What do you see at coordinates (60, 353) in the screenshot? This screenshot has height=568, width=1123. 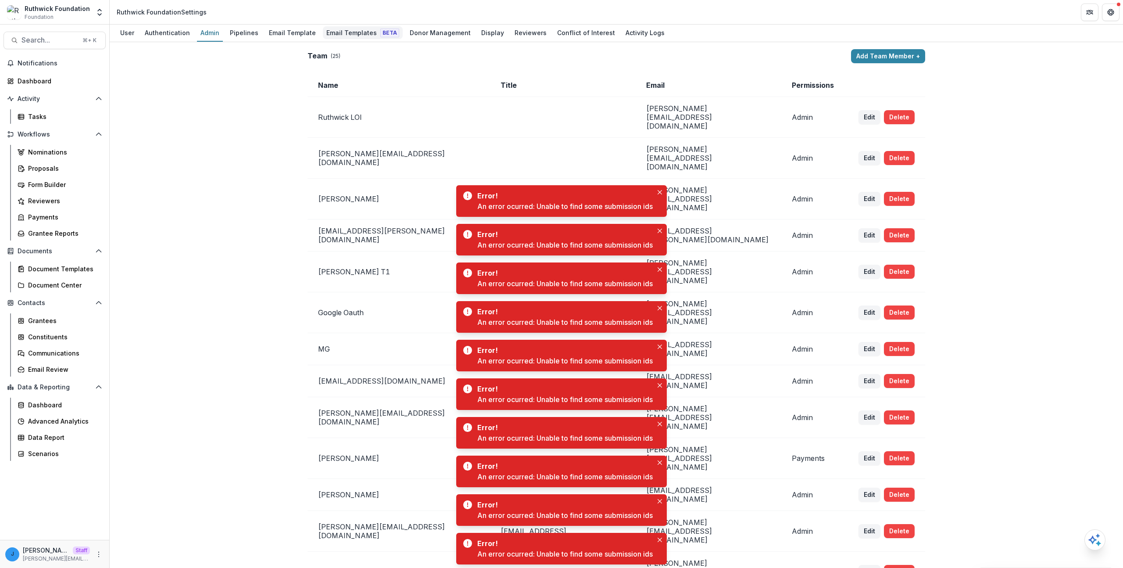 I see `a: Communications` at bounding box center [60, 353].